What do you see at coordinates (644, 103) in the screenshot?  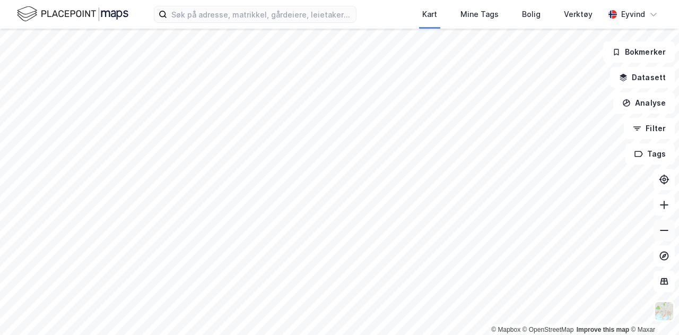 I see `button: Analyse` at bounding box center [644, 103].